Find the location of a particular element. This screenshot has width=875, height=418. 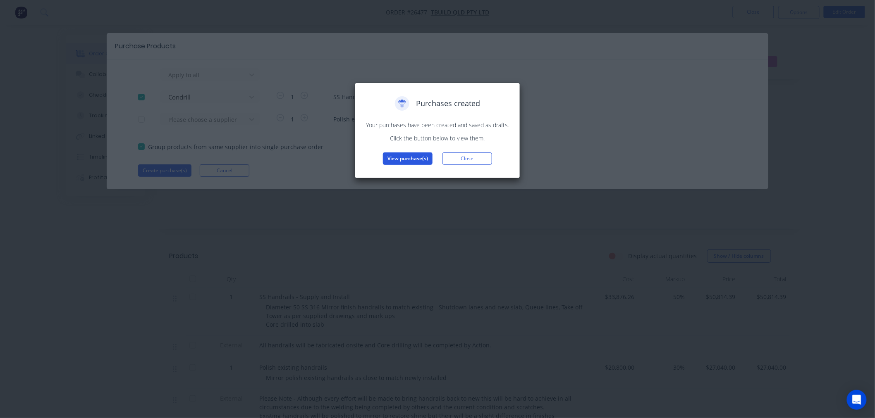

span: Purchases created is located at coordinates (448, 103).